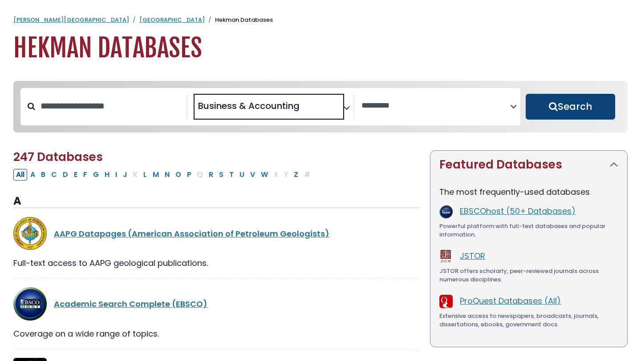  I want to click on a: EBSCOhost (50+ Databases), so click(518, 211).